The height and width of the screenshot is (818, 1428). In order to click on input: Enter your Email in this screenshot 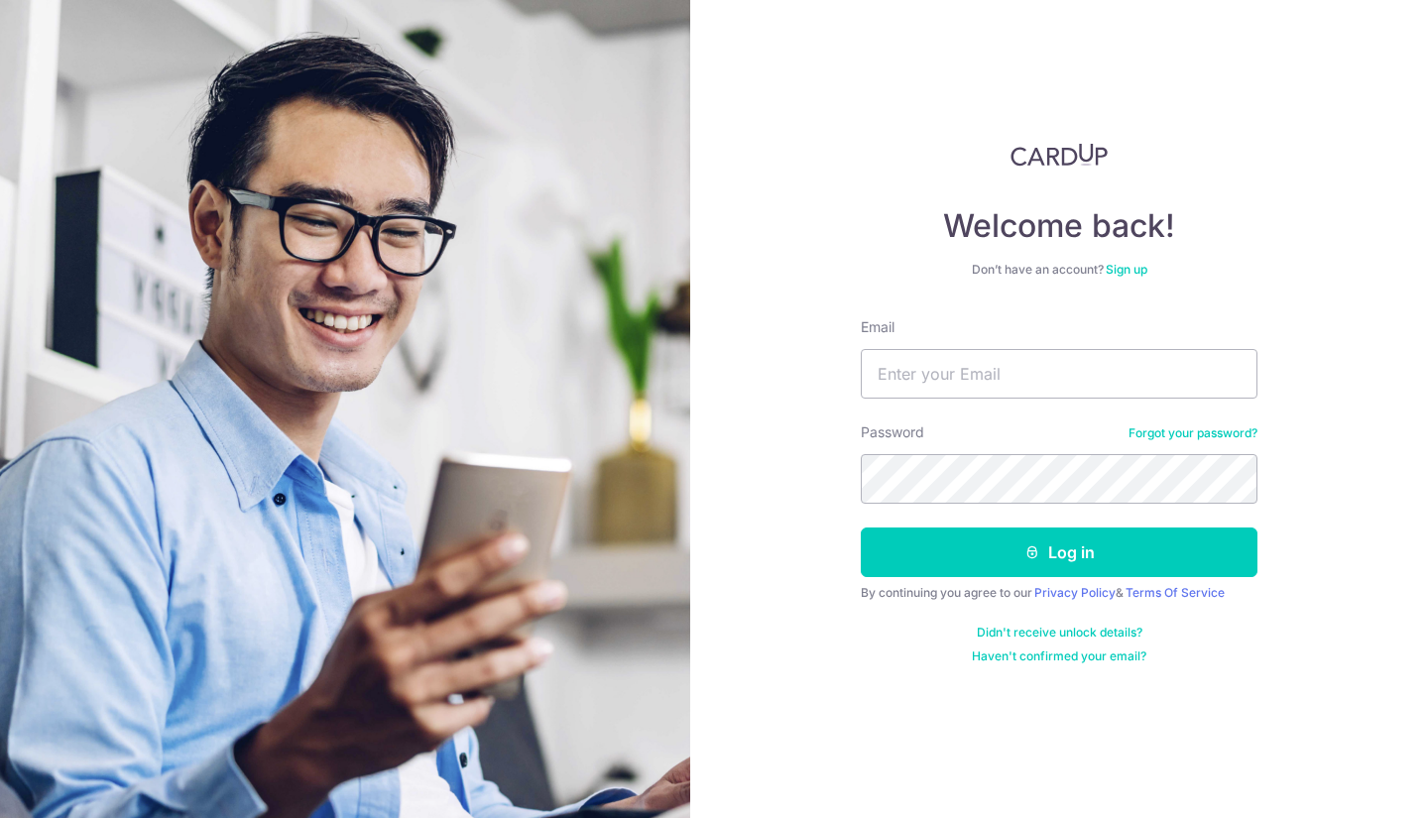, I will do `click(1059, 374)`.